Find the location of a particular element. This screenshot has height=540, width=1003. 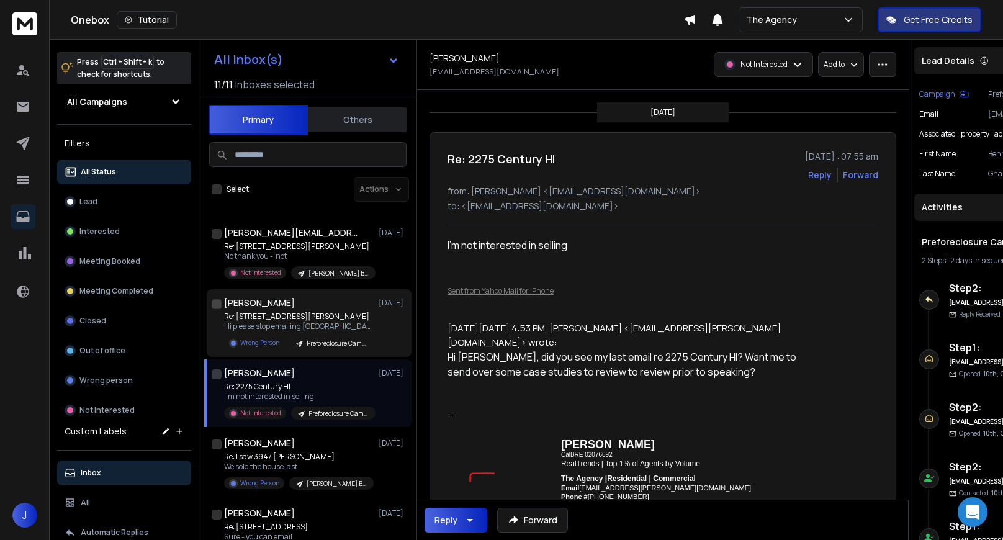

p: All is located at coordinates (85, 503).